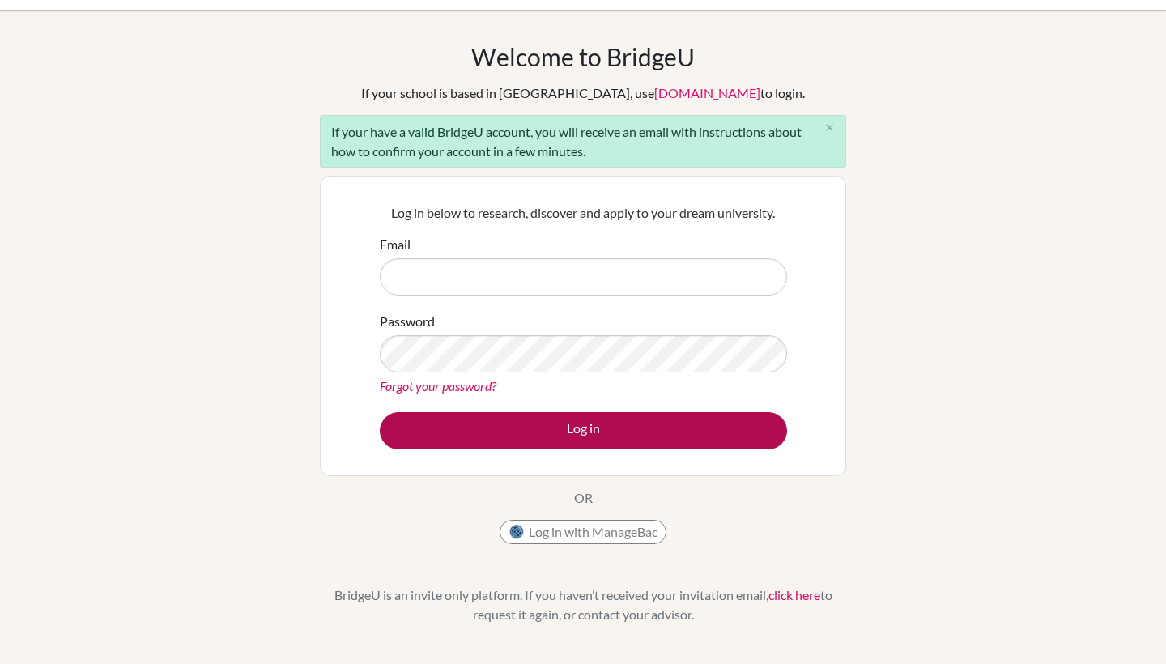 This screenshot has height=664, width=1166. Describe the element at coordinates (583, 498) in the screenshot. I see `p: OR` at that location.